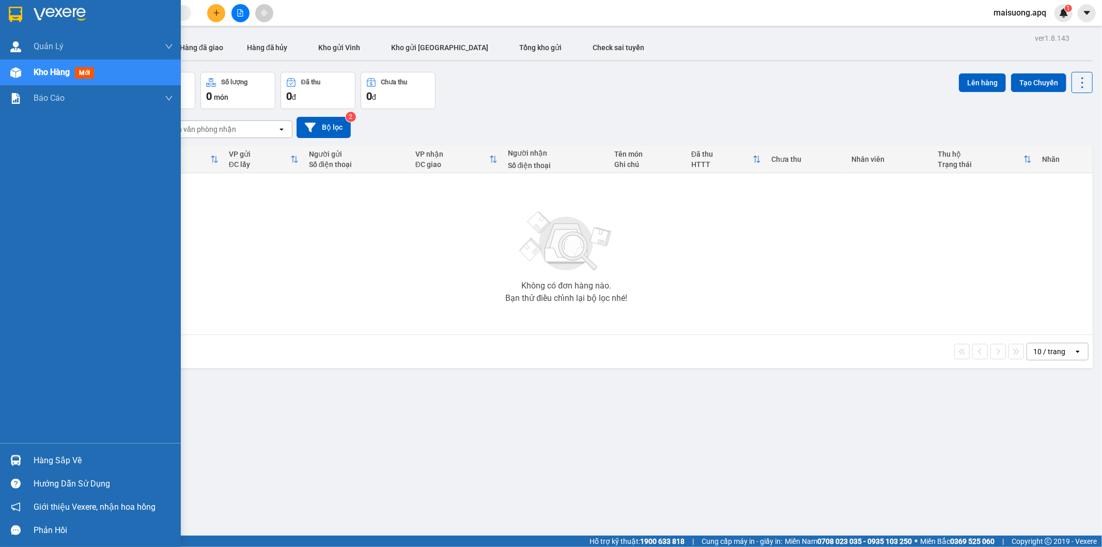 The image size is (1102, 547). What do you see at coordinates (662, 541) in the screenshot?
I see `strong: 1900 633 818` at bounding box center [662, 541].